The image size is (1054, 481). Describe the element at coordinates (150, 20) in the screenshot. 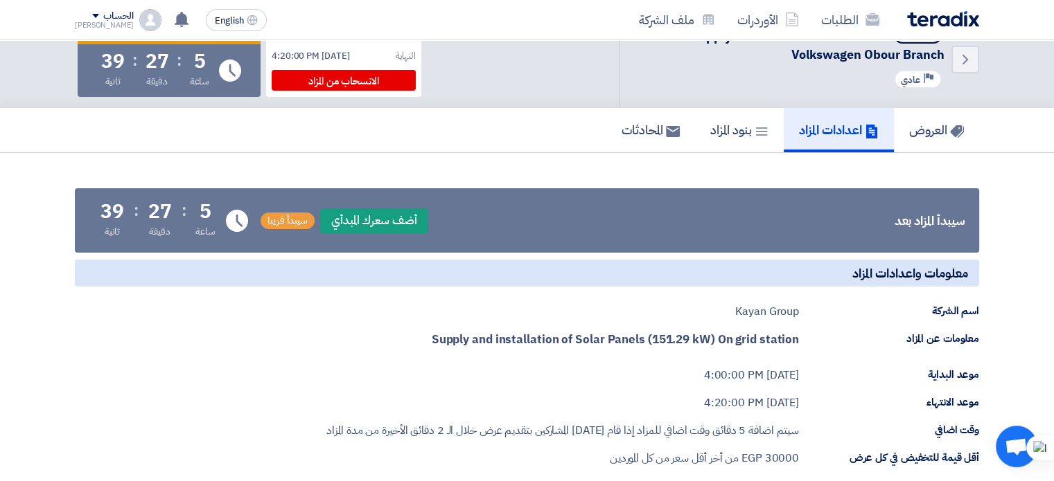

I see `img: profile_test.png` at that location.